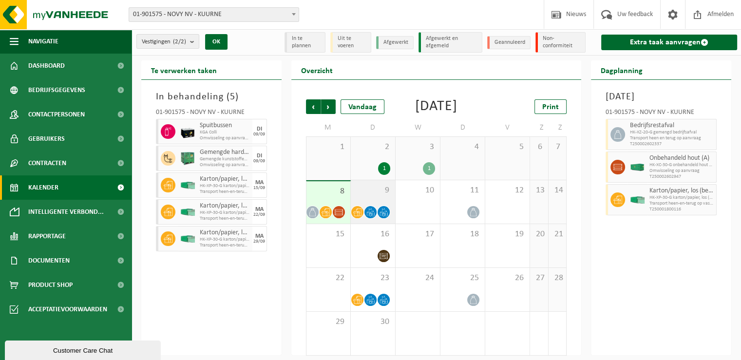 The image size is (741, 360). Describe the element at coordinates (316, 70) in the screenshot. I see `h2: Overzicht` at that location.